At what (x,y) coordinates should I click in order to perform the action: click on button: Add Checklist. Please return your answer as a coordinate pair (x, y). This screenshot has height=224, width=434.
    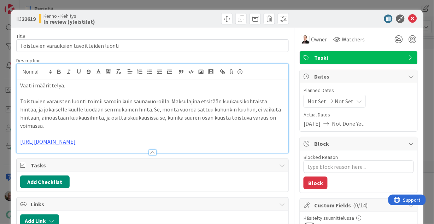
    Looking at the image, I should click on (45, 182).